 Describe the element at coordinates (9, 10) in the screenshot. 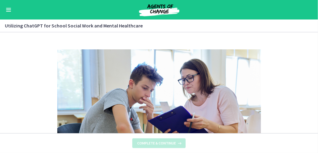

I see `button: Enable menu` at that location.